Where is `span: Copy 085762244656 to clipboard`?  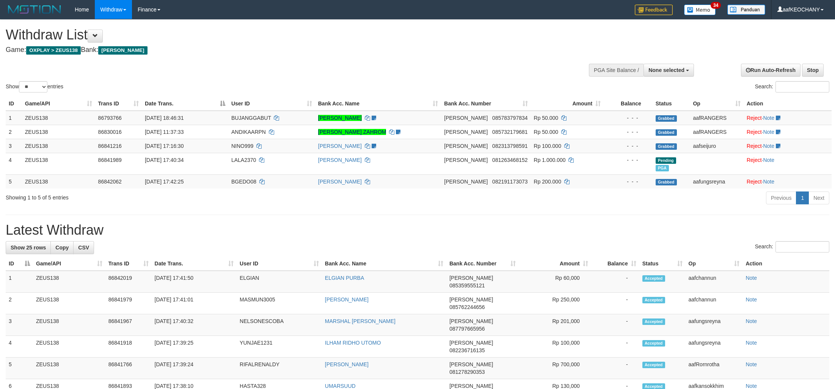
span: Copy 085762244656 to clipboard is located at coordinates (467, 307).